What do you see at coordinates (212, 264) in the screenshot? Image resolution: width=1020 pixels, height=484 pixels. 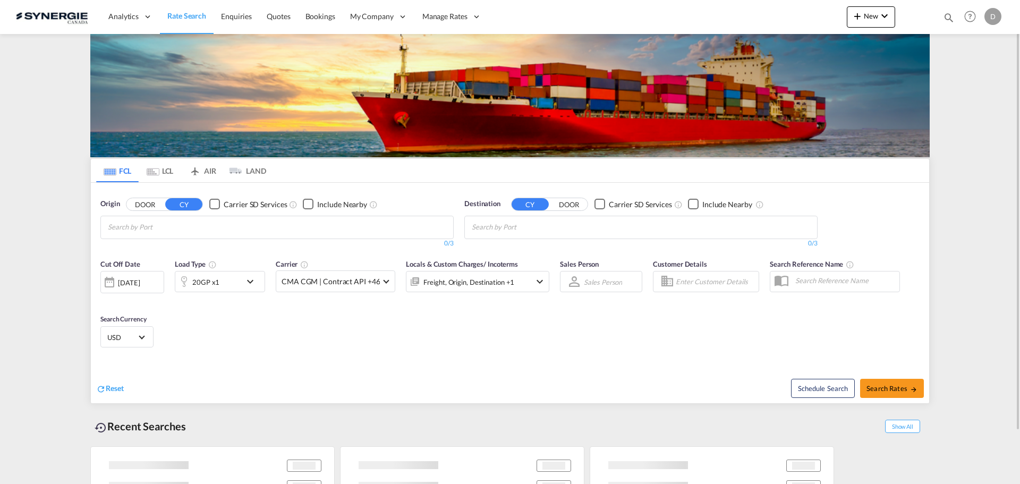 I see `md-icon: icon-information-outline` at bounding box center [212, 264].